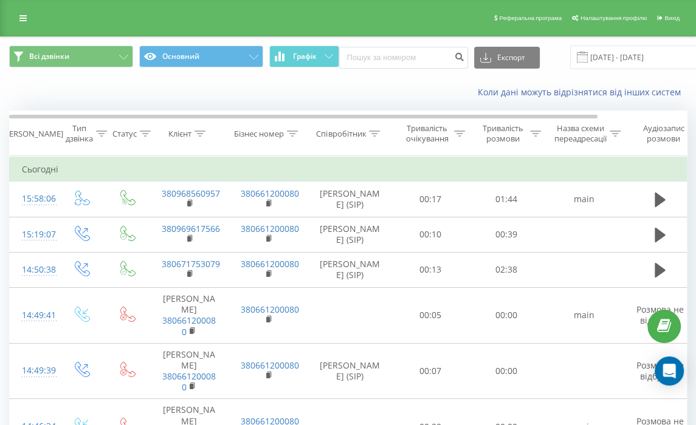 The height and width of the screenshot is (425, 696). What do you see at coordinates (125, 134) in the screenshot?
I see `div: Статус` at bounding box center [125, 134].